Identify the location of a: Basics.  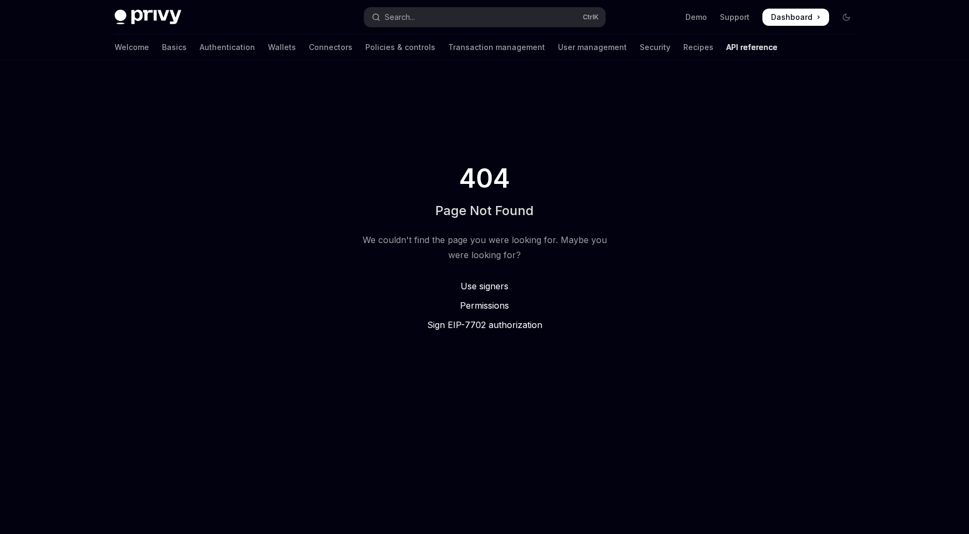
(174, 47).